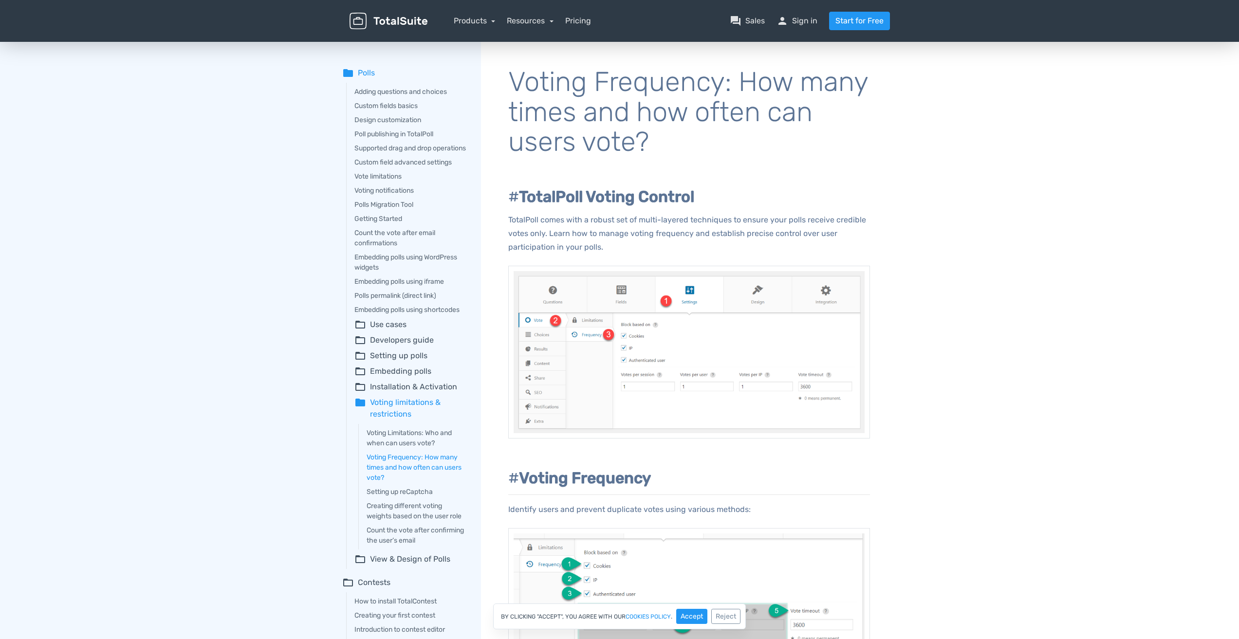 The height and width of the screenshot is (639, 1239). Describe the element at coordinates (689, 112) in the screenshot. I see `h1: Voting Frequency: How many times and how often can users vote?` at that location.